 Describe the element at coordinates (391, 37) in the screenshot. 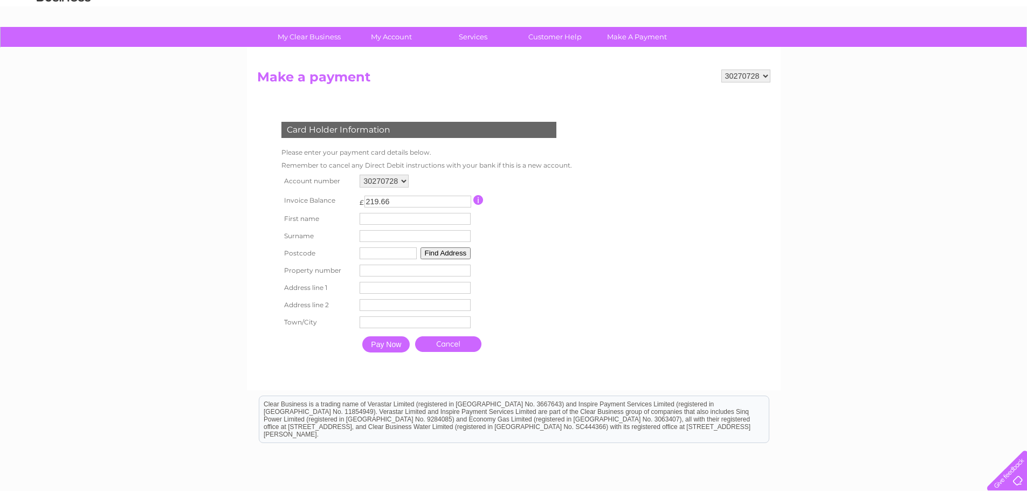

I see `a: My Account` at that location.